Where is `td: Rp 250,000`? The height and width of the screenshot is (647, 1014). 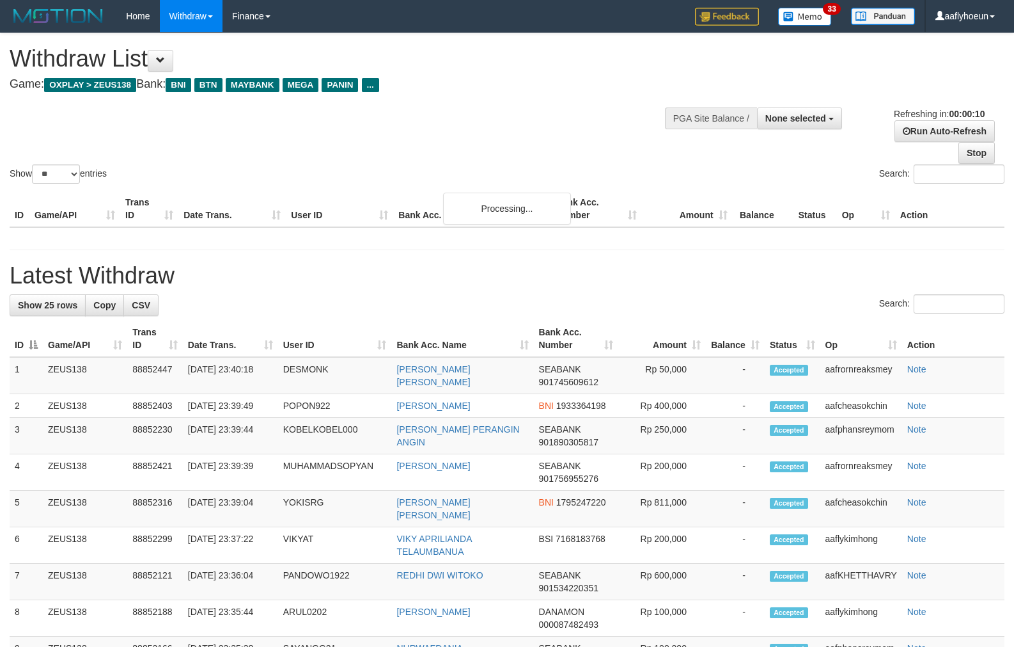
td: Rp 250,000 is located at coordinates (662, 436).